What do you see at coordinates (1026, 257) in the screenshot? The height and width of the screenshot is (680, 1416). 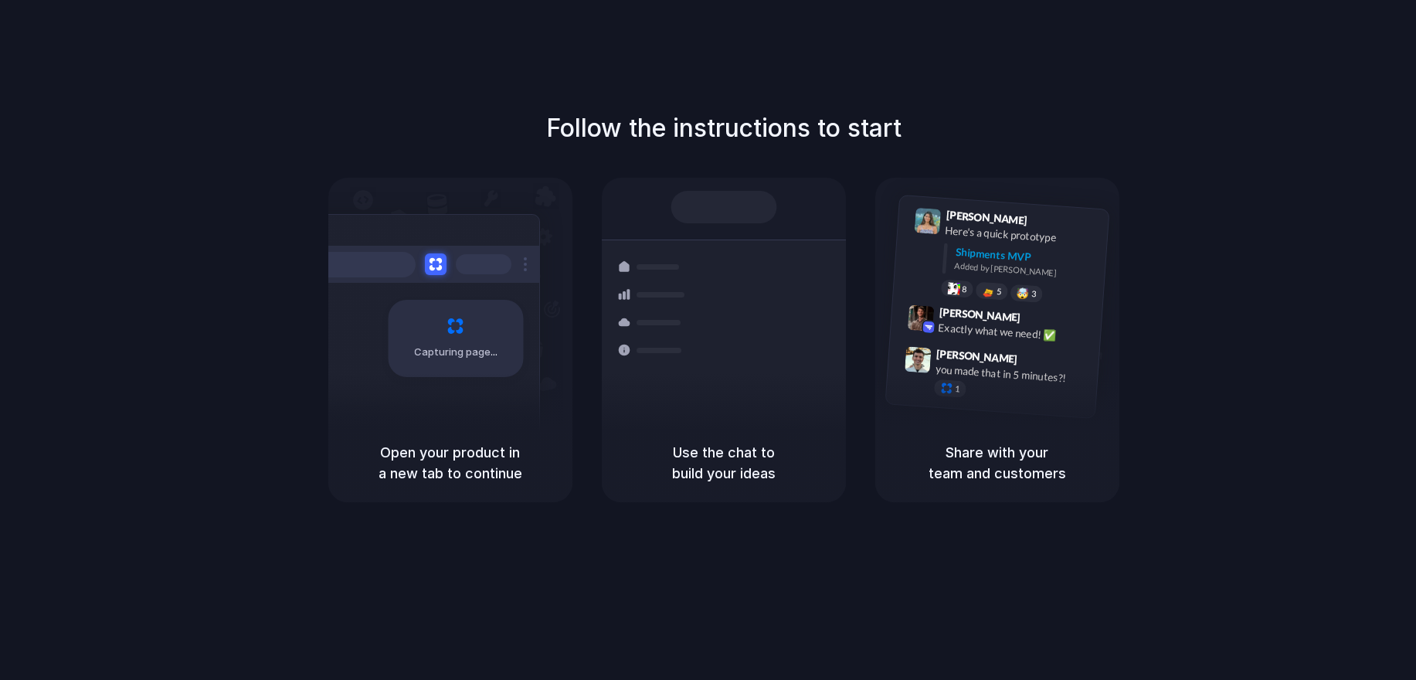 I see `div: Shipments MVP` at bounding box center [1026, 257].